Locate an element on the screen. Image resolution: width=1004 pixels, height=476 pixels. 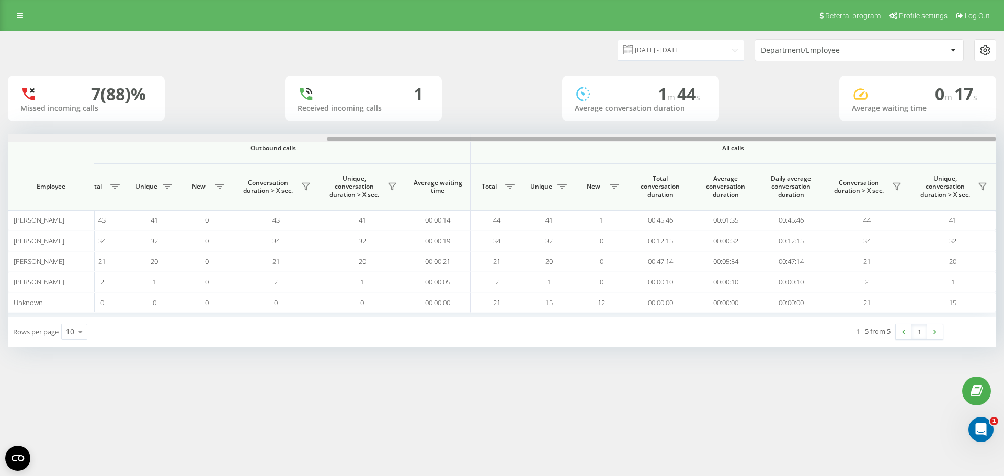
span: s is located at coordinates (975, 97).